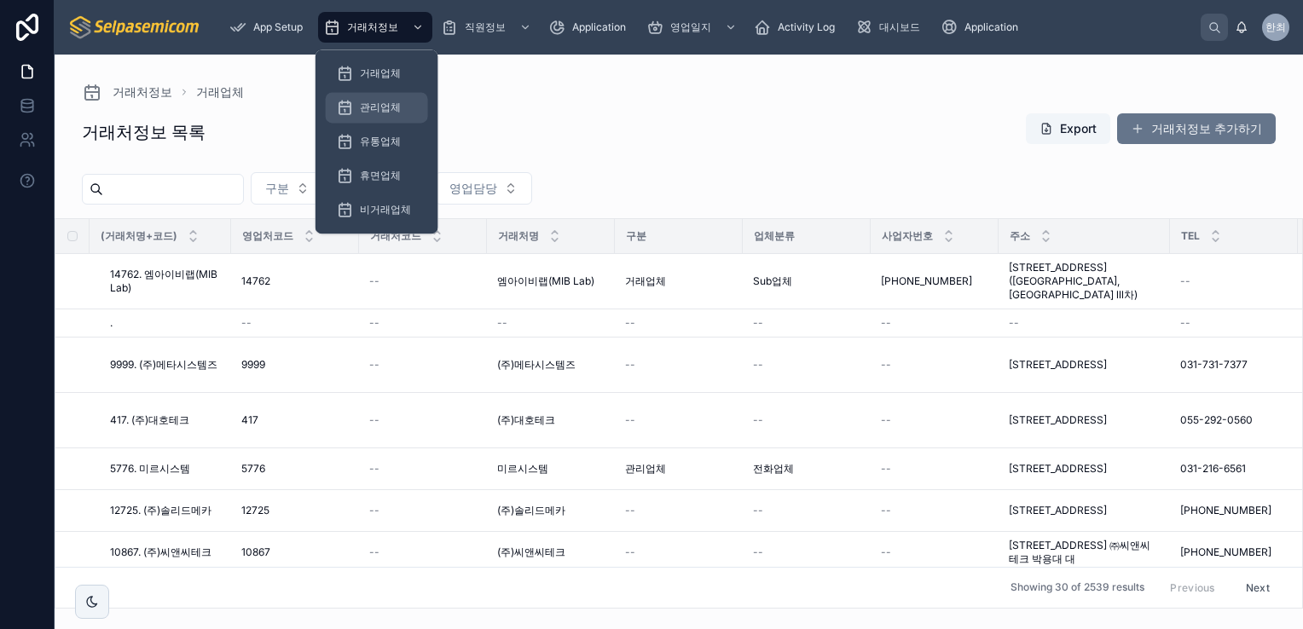 This screenshot has height=629, width=1303. What do you see at coordinates (295, 469) in the screenshot?
I see `a: 5776` at bounding box center [295, 469].